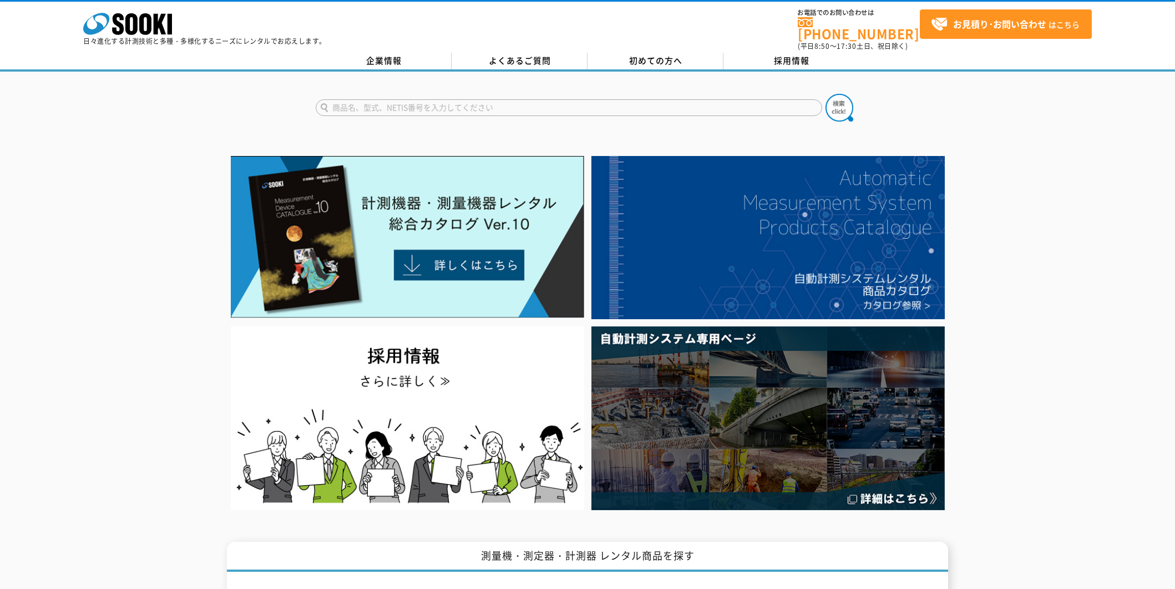 This screenshot has height=589, width=1175. Describe the element at coordinates (656, 60) in the screenshot. I see `span: 初めての方へ` at that location.